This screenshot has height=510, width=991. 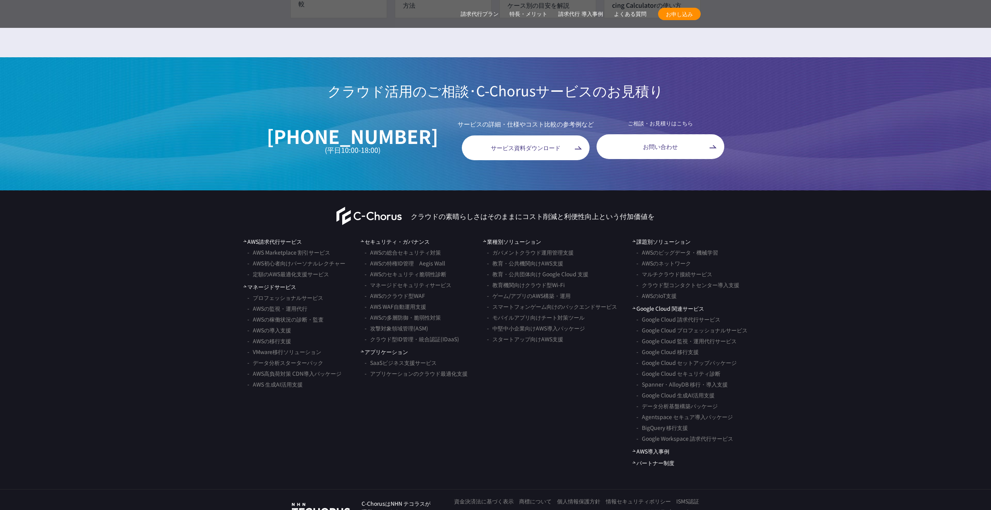 I want to click on a: 請求代行 導入事例, so click(x=581, y=14).